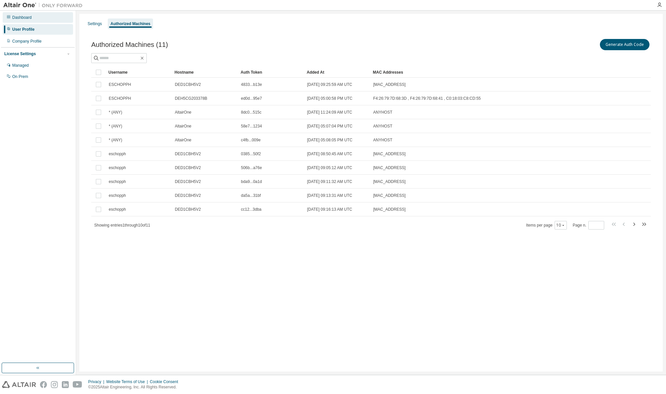  I want to click on div: Authorized Machines, so click(130, 24).